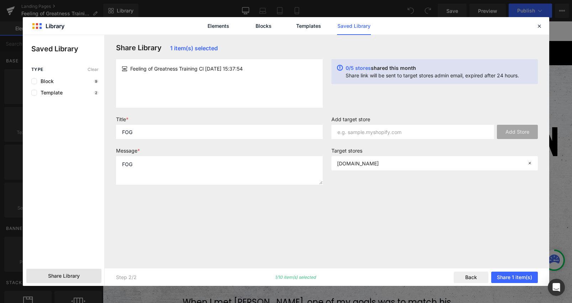 Image resolution: width=572 pixels, height=303 pixels. Describe the element at coordinates (295, 197) in the screenshot. I see `i: More Consistent Ball Striker` at that location.